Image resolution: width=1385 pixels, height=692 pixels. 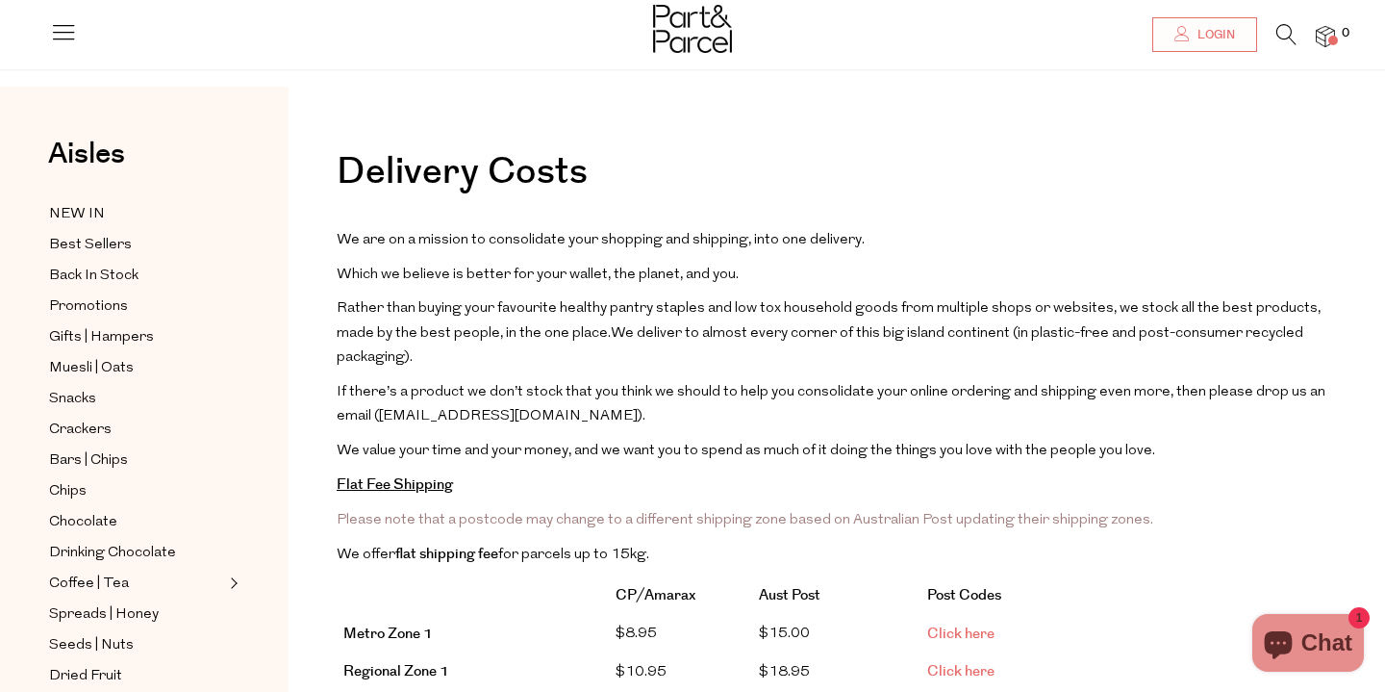 I want to click on a: Dried Fruit, so click(x=137, y=675).